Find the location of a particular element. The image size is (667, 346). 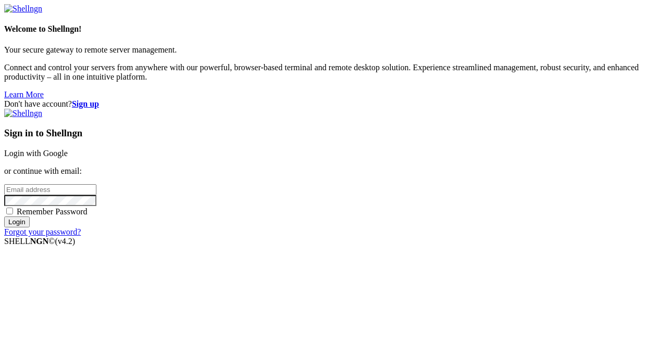

input: Remember Password is located at coordinates (9, 211).